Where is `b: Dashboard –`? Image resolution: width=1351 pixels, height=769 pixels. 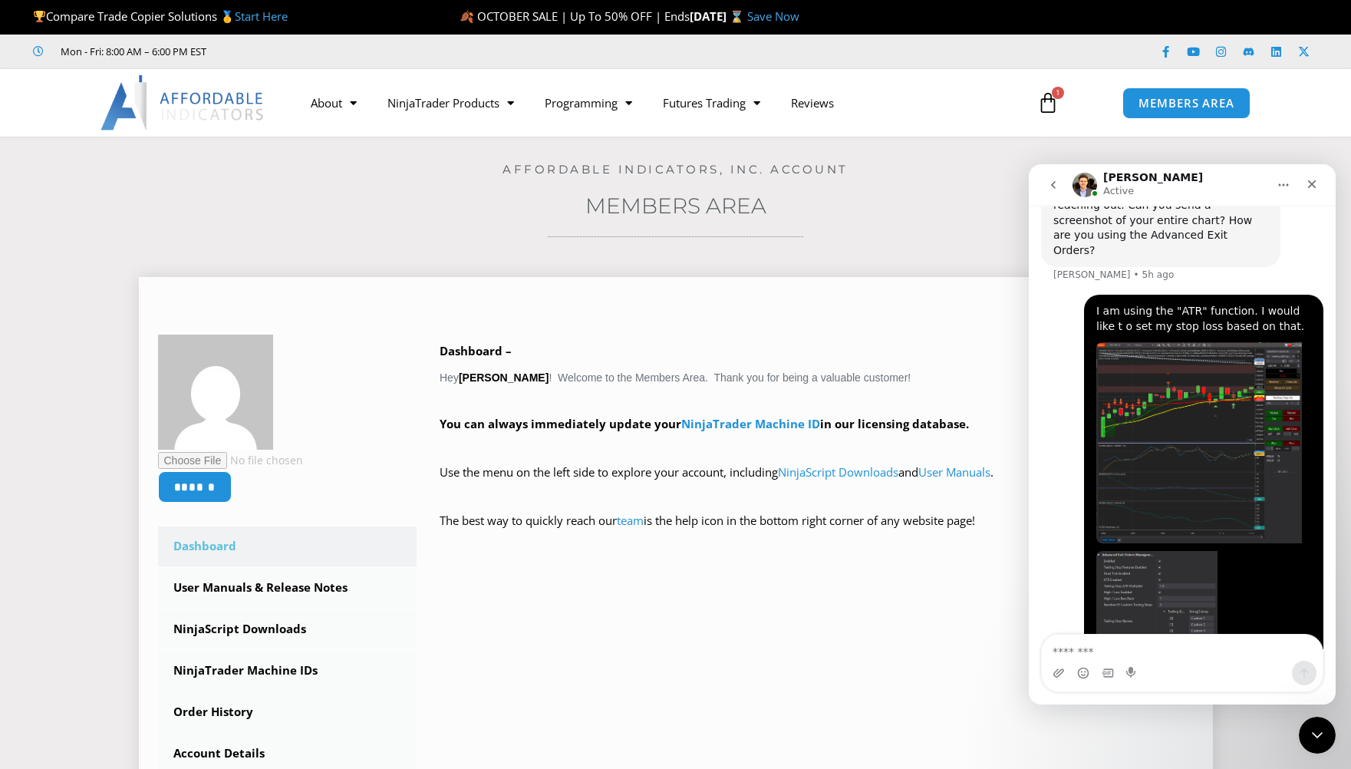 b: Dashboard – is located at coordinates (476, 351).